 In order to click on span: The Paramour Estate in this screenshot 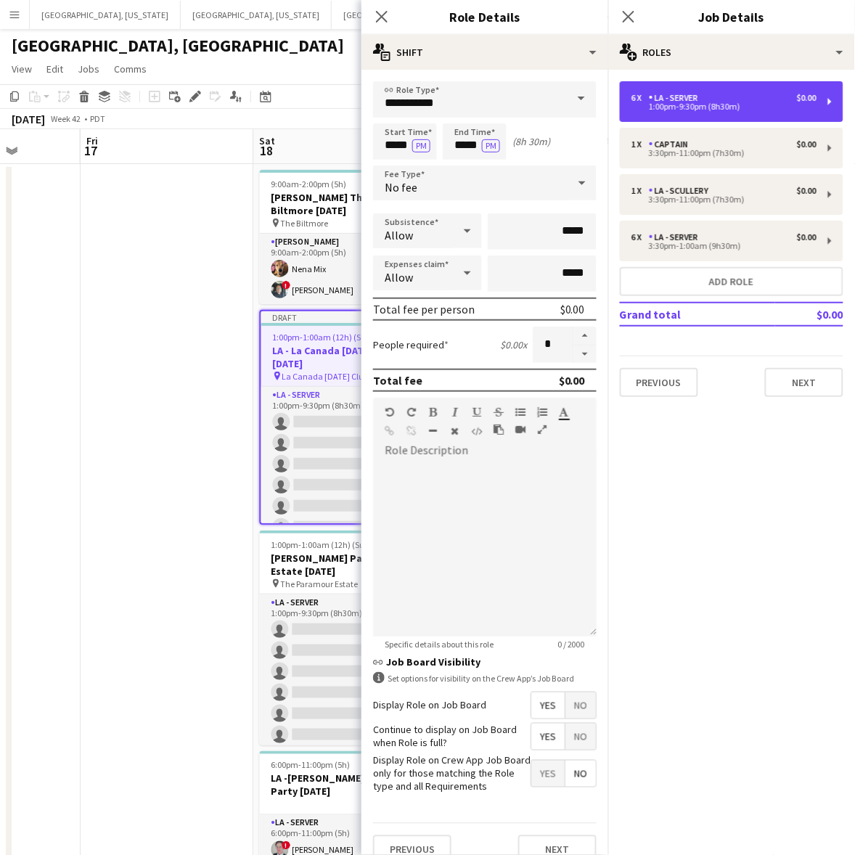, I will do `click(319, 583)`.